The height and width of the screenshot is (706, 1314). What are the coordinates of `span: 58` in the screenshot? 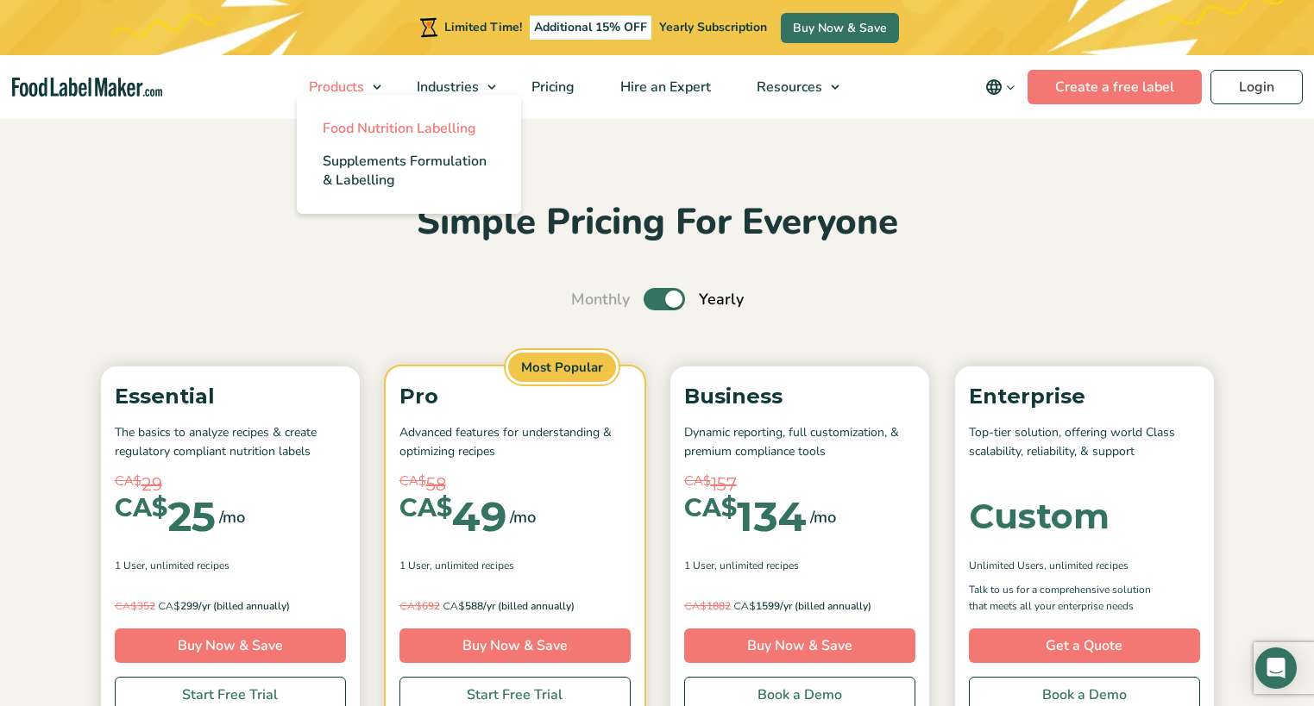 It's located at (436, 485).